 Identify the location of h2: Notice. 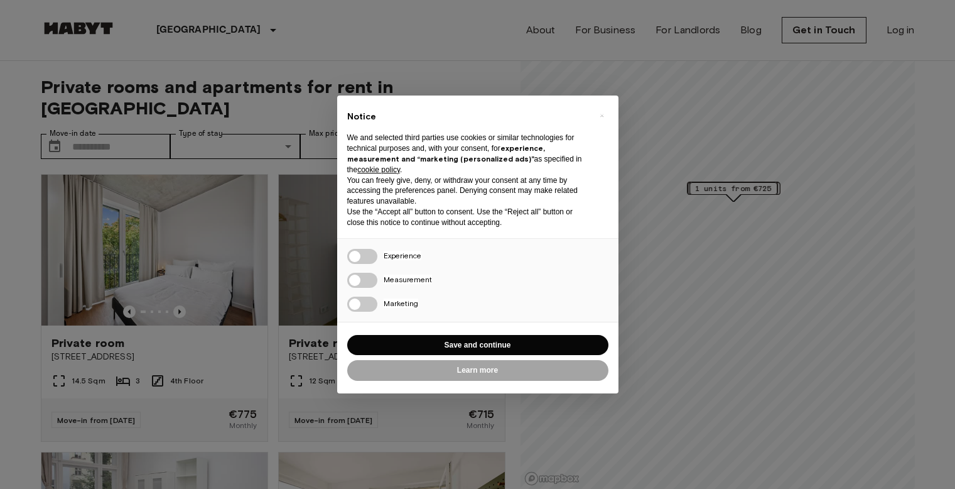
(468, 117).